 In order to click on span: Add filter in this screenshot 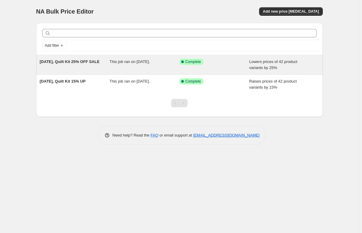, I will do `click(52, 46)`.